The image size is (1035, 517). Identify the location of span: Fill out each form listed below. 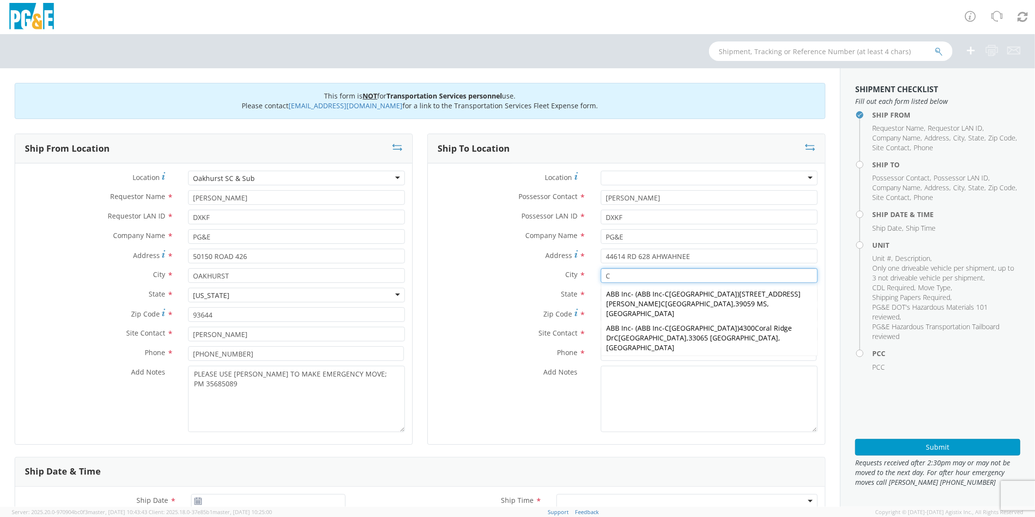
(938, 101).